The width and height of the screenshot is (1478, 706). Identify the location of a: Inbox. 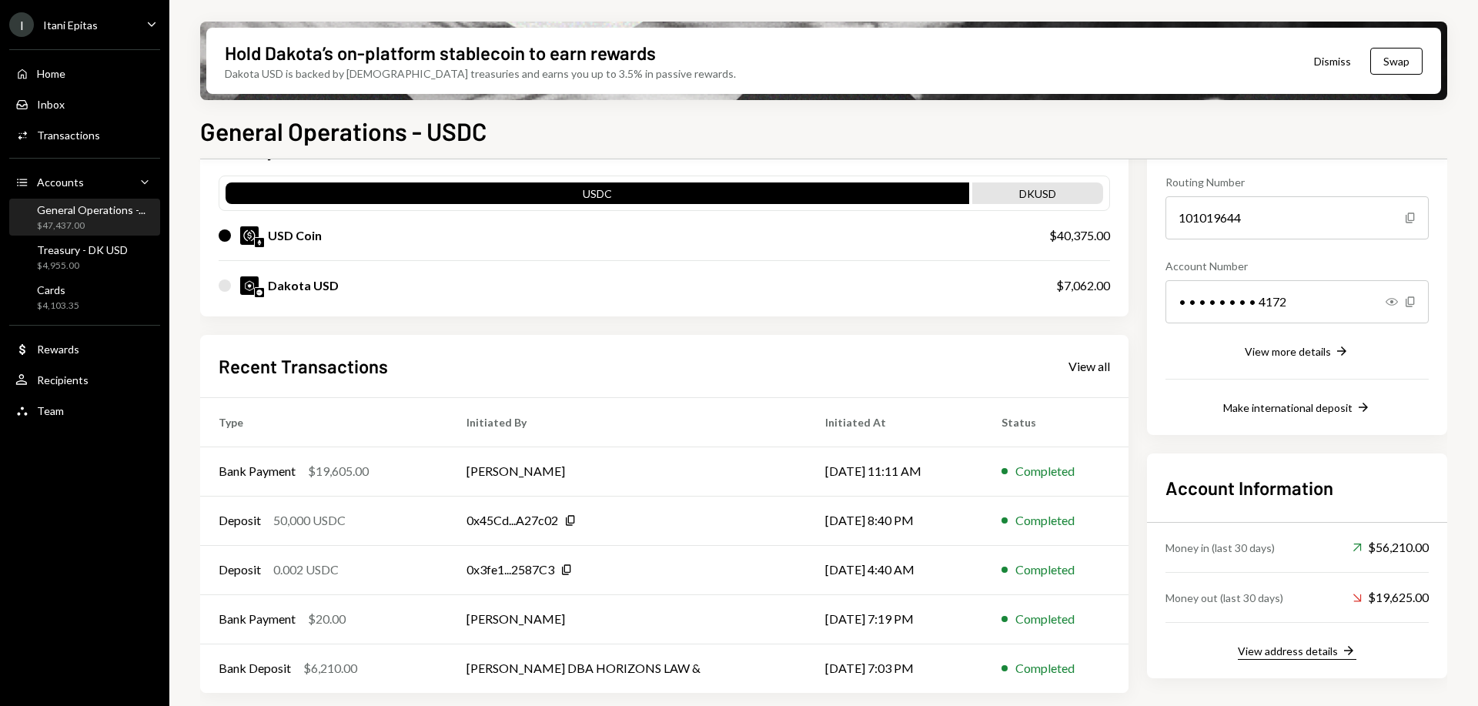
(85, 104).